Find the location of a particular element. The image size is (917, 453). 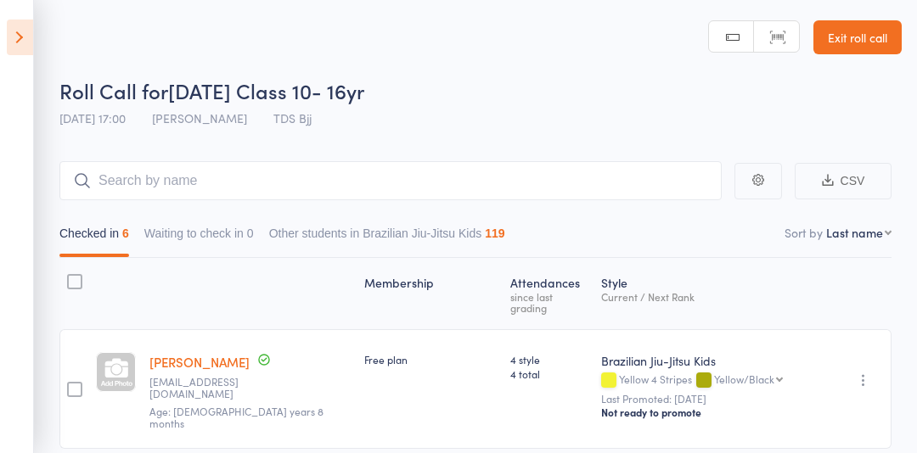

div: 0 is located at coordinates (250, 233).